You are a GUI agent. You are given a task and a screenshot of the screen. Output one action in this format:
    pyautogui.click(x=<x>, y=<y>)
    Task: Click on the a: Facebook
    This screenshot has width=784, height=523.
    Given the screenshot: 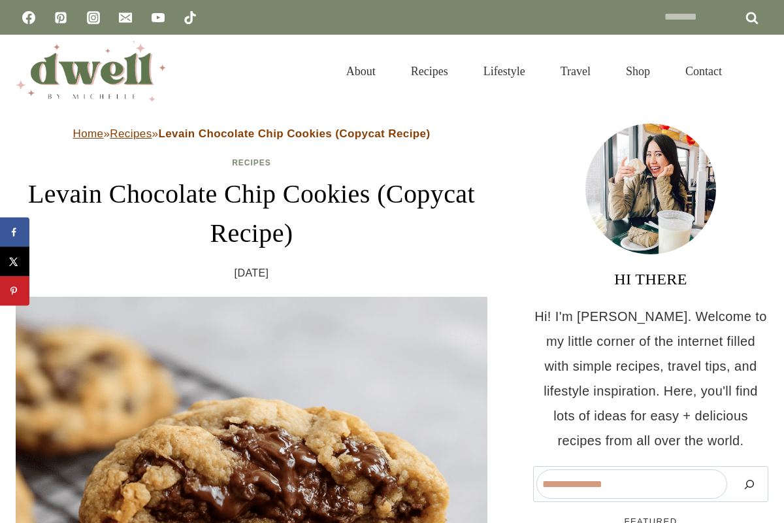 What is the action you would take?
    pyautogui.click(x=29, y=18)
    